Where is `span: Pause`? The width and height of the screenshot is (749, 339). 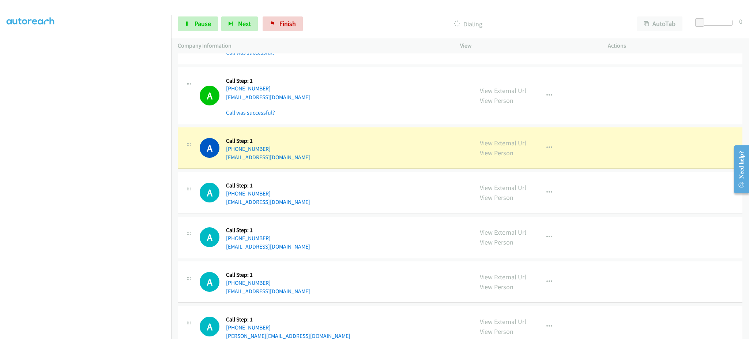
span: Pause is located at coordinates (203, 23).